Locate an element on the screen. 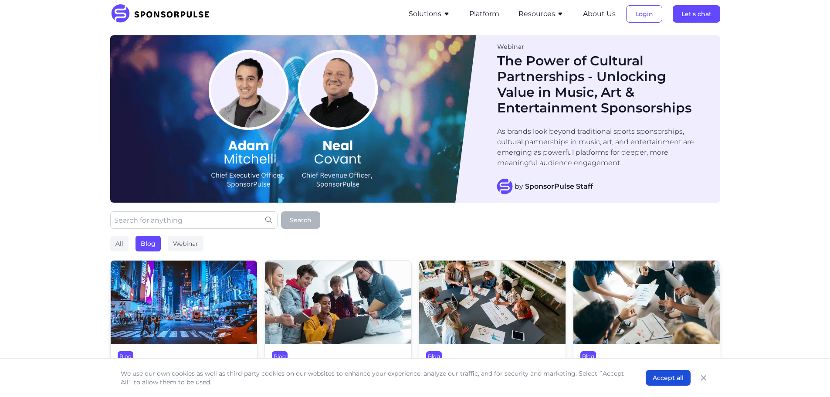  input: Search for anything is located at coordinates (194, 220).